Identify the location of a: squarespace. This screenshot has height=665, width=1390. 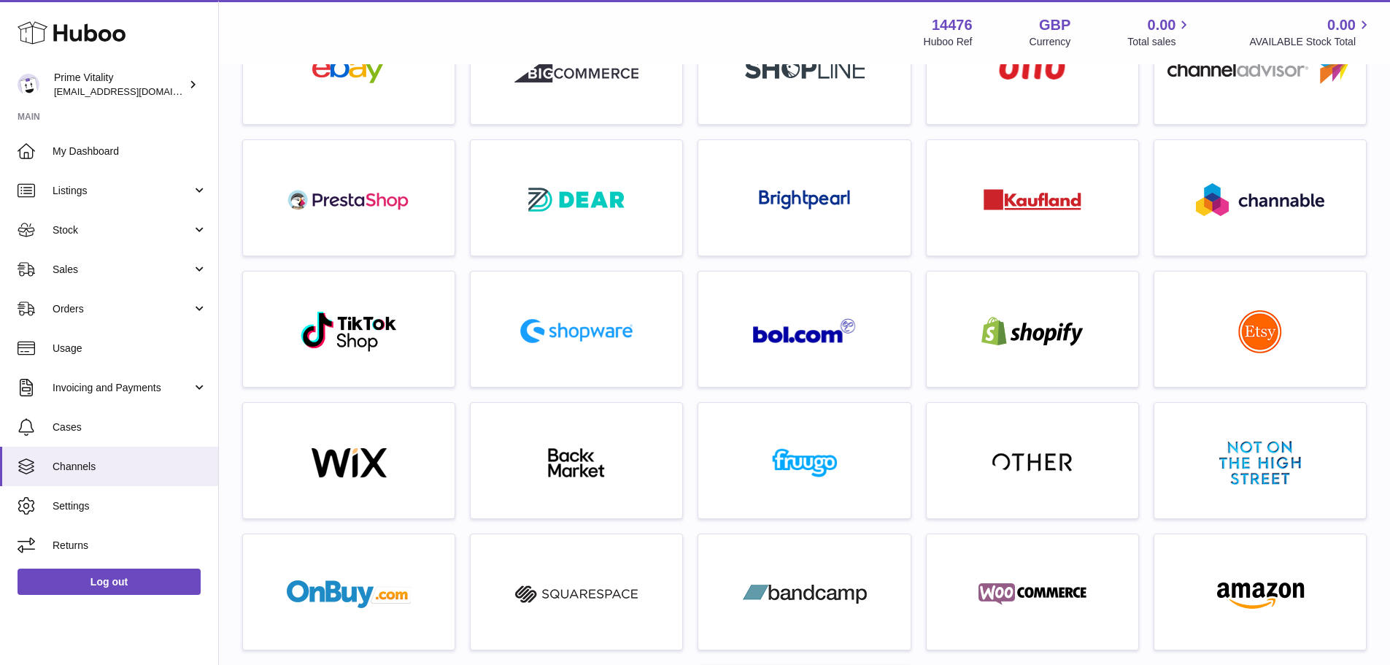
(576, 592).